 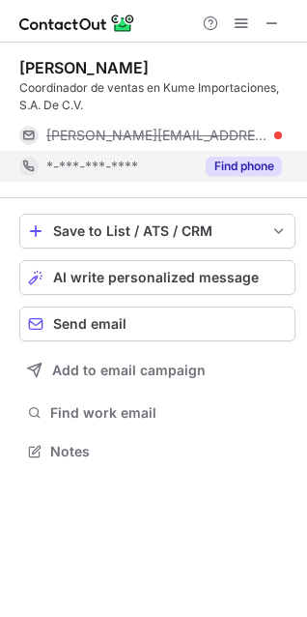 What do you see at coordinates (77, 23) in the screenshot?
I see `img: ContactOut v5.3.10` at bounding box center [77, 23].